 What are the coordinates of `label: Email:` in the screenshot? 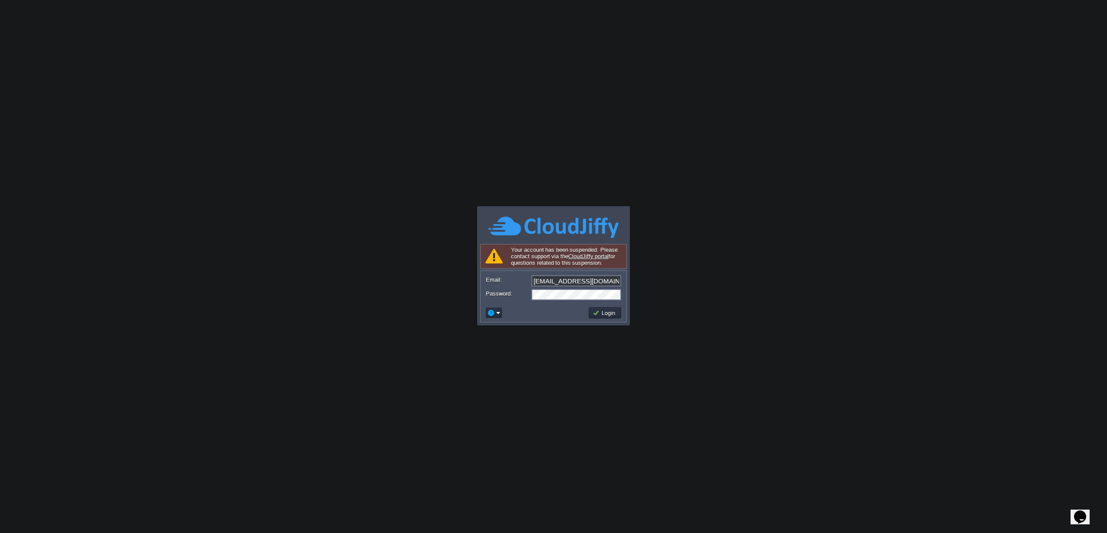 It's located at (508, 280).